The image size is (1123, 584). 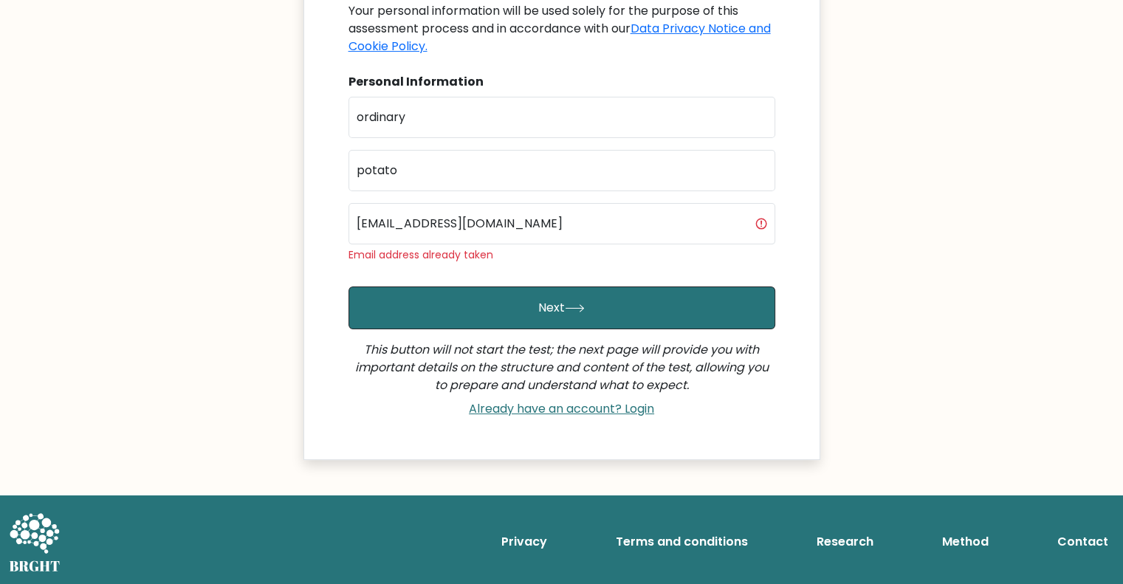 What do you see at coordinates (562, 224) in the screenshot?
I see `input: Email` at bounding box center [562, 224].